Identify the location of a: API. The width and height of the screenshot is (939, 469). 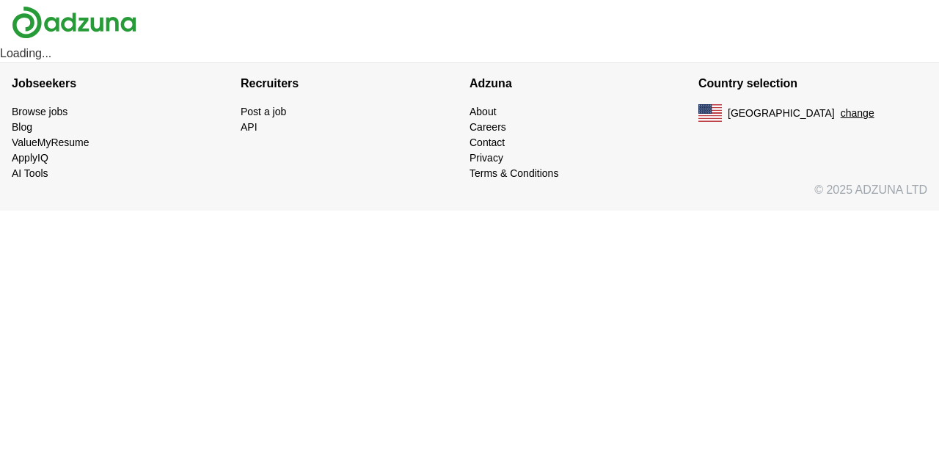
(249, 127).